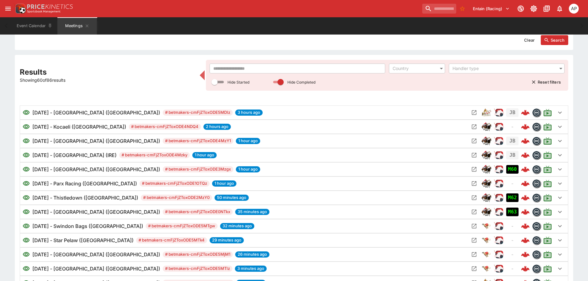 The width and height of the screenshot is (588, 281). I want to click on button: Select Tenant, so click(491, 9).